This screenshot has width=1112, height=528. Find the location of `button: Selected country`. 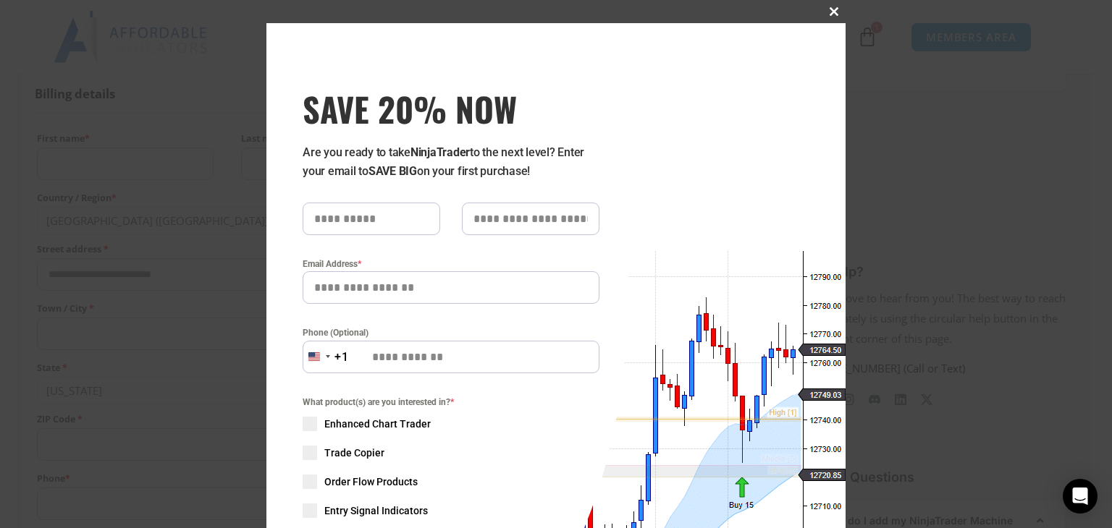

button: Selected country is located at coordinates (326, 357).